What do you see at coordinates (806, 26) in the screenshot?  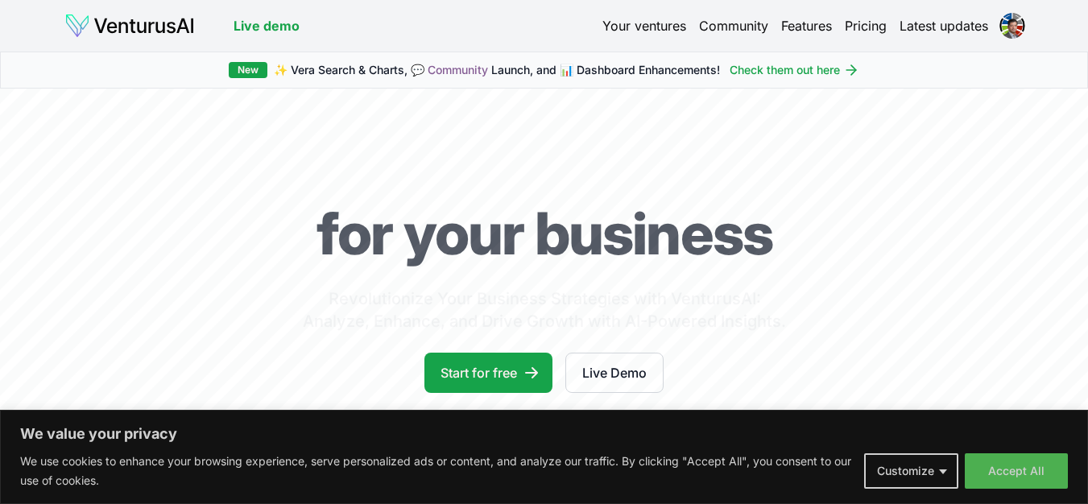 I see `a: Features` at bounding box center [806, 26].